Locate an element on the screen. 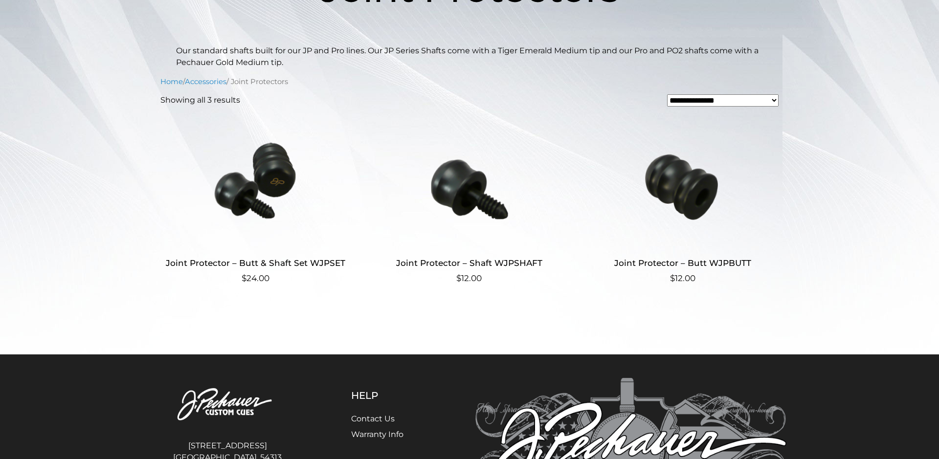 This screenshot has height=459, width=939. h2: Joint Protector – Shaft WJPSHAFT is located at coordinates (469, 263).